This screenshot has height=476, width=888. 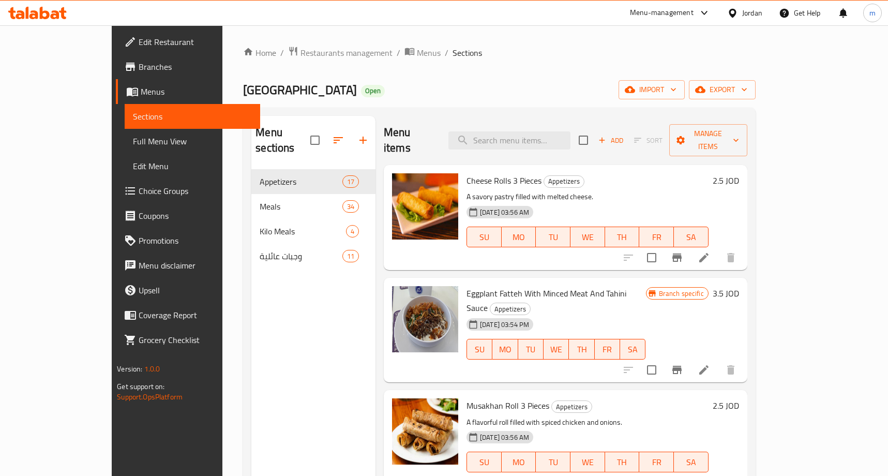 I want to click on p: A savory pastry filled with melted cheese., so click(x=587, y=196).